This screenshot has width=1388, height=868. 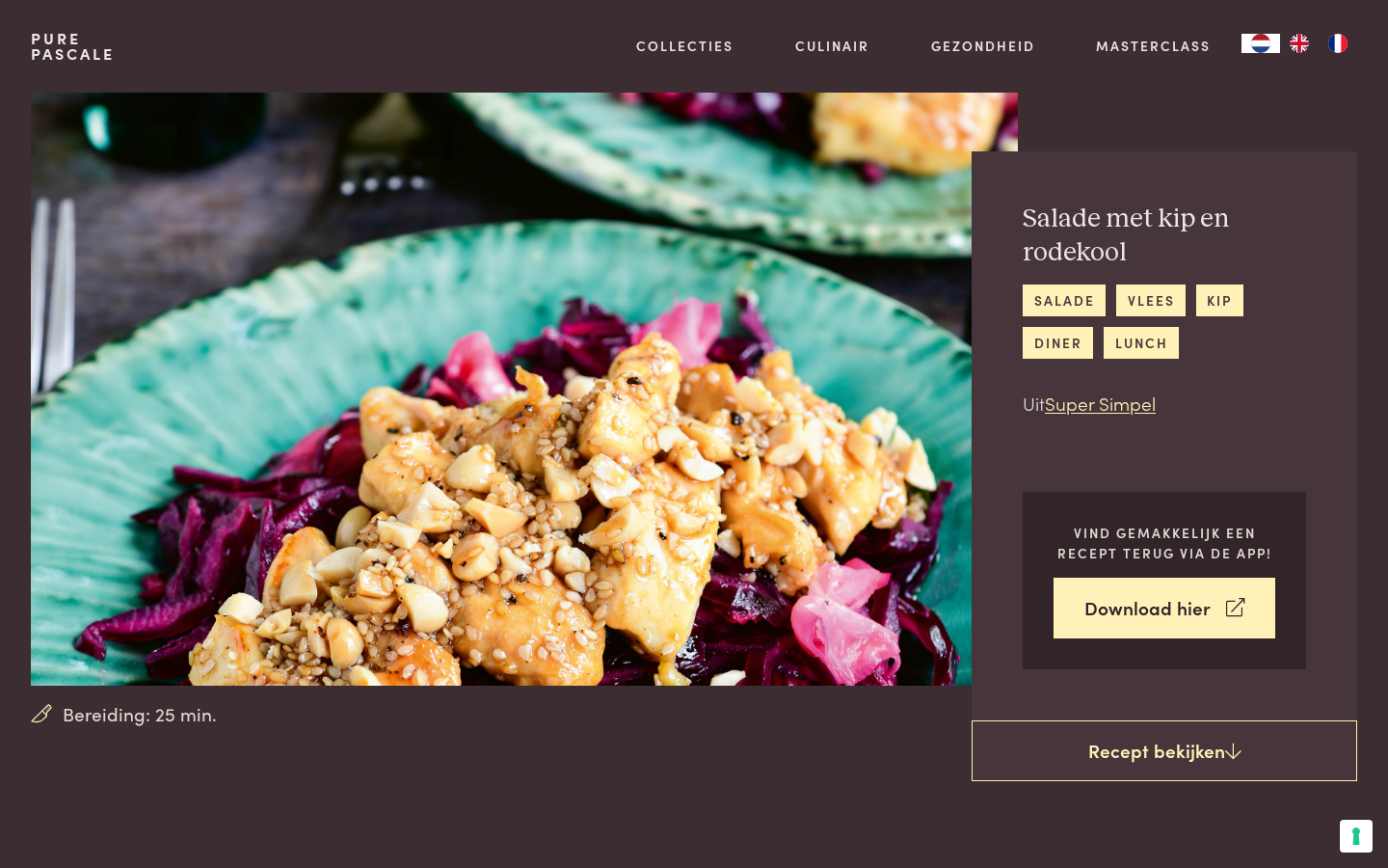 What do you see at coordinates (1261, 44) in the screenshot?
I see `div: Language` at bounding box center [1261, 44].